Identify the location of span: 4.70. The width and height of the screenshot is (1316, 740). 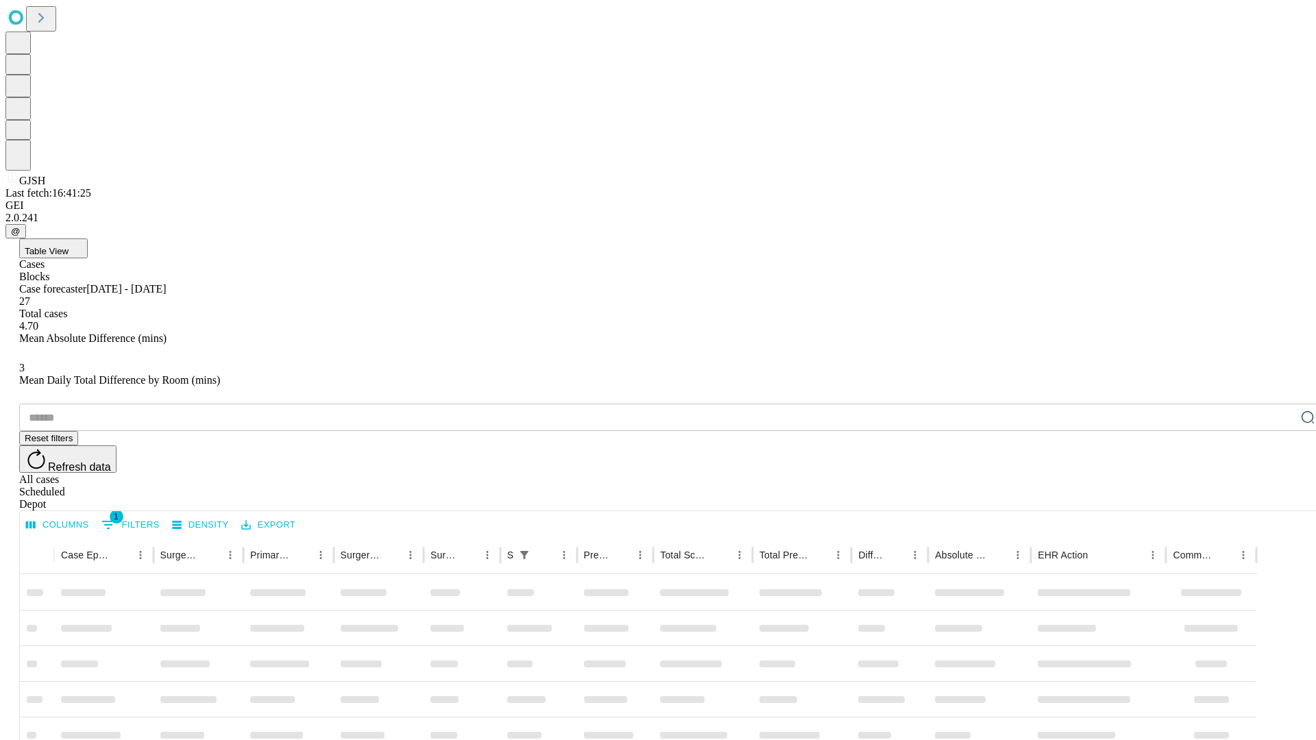
(29, 325).